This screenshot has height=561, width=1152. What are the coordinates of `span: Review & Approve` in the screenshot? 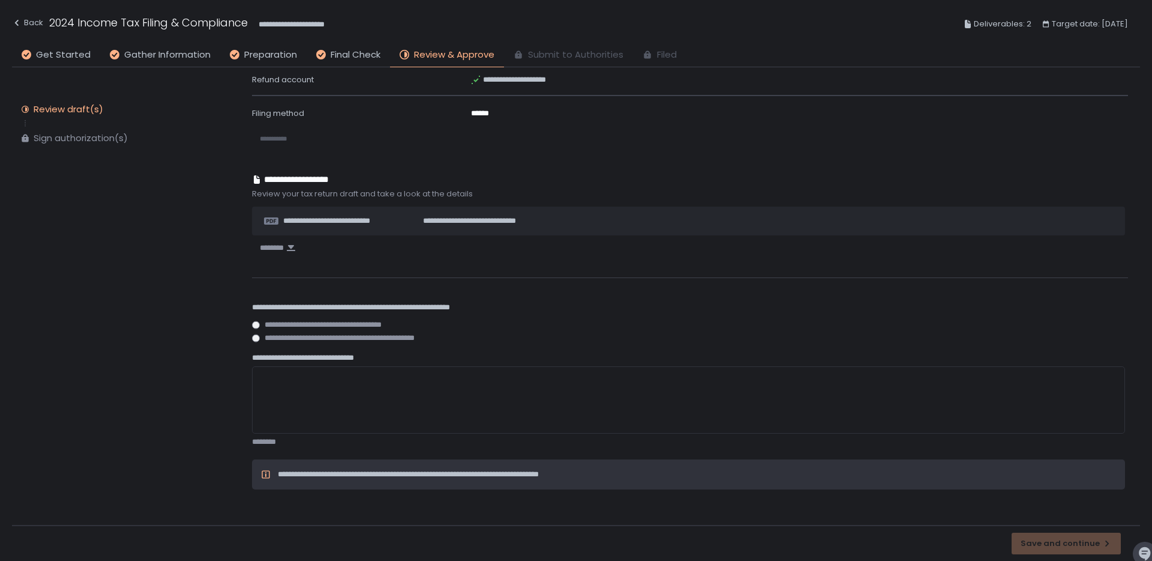 It's located at (454, 55).